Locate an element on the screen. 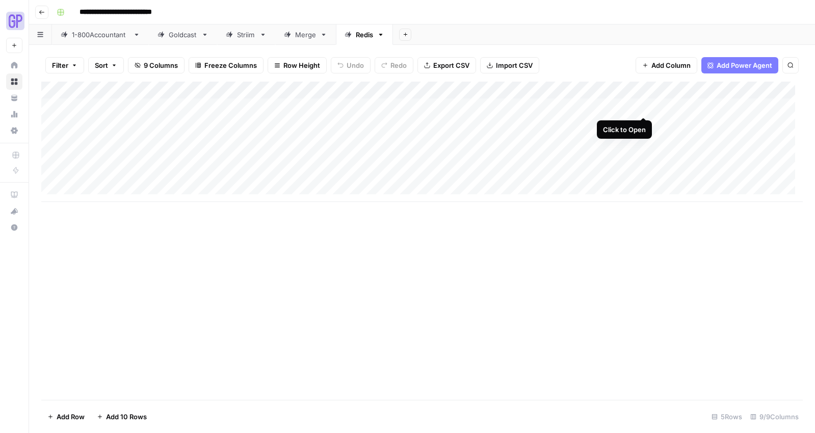 This screenshot has height=433, width=815. button: Help + Support is located at coordinates (14, 227).